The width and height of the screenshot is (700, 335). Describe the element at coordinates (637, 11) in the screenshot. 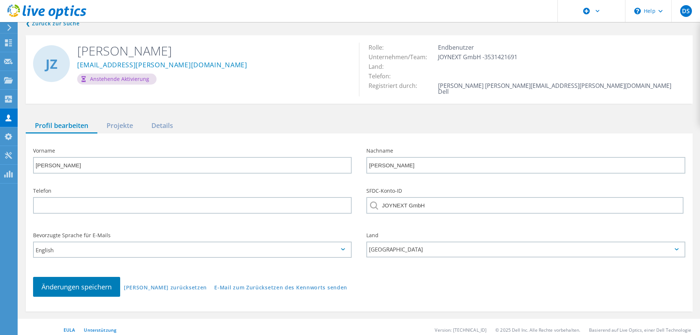

I see `svg: \n` at that location.